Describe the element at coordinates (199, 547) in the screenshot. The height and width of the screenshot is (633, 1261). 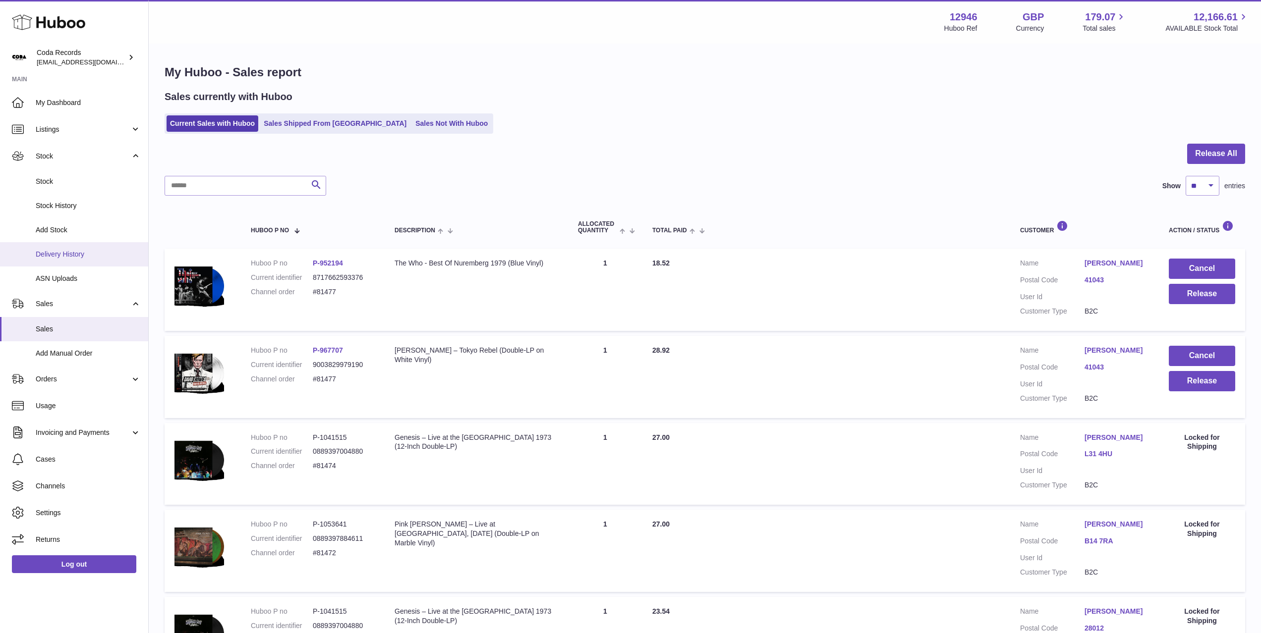
I see `img: 129461753963189.png` at that location.